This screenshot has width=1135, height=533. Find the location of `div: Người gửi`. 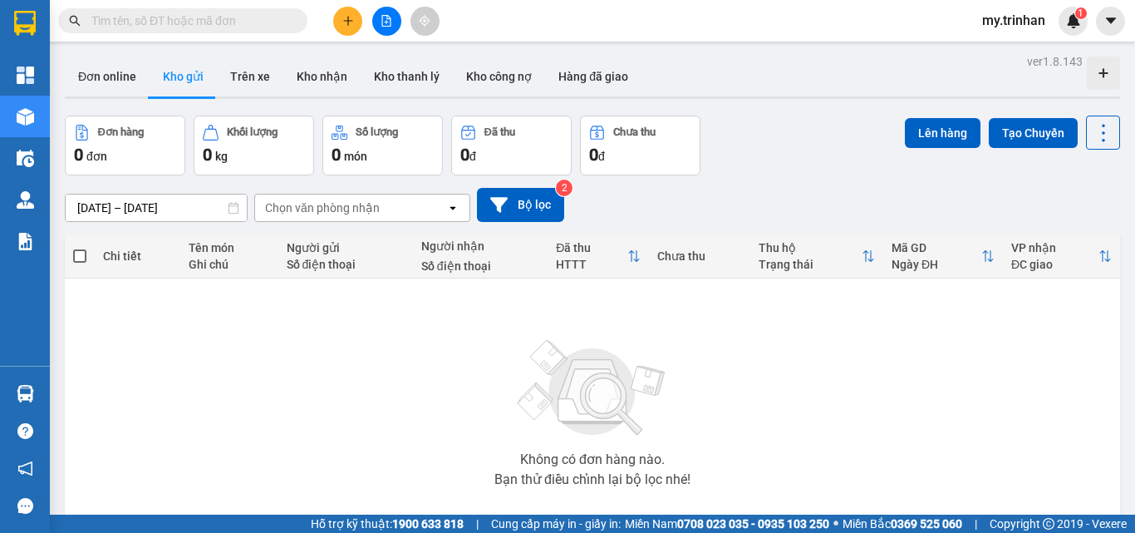

div: Người gửi is located at coordinates (346, 248).